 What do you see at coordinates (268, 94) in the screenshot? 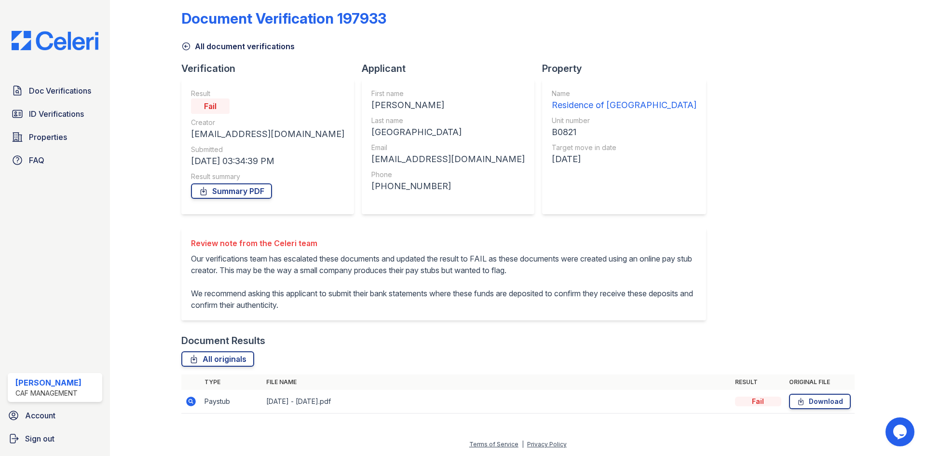
I see `div: Result` at bounding box center [268, 94].